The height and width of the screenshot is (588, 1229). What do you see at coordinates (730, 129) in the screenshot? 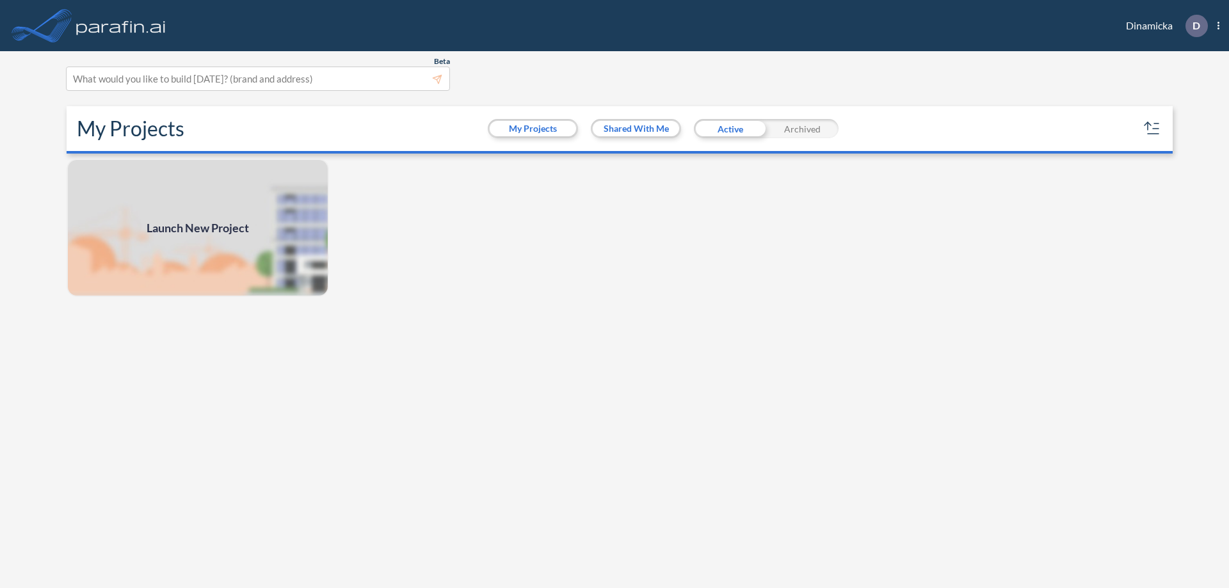
I see `div: Active` at bounding box center [730, 129].